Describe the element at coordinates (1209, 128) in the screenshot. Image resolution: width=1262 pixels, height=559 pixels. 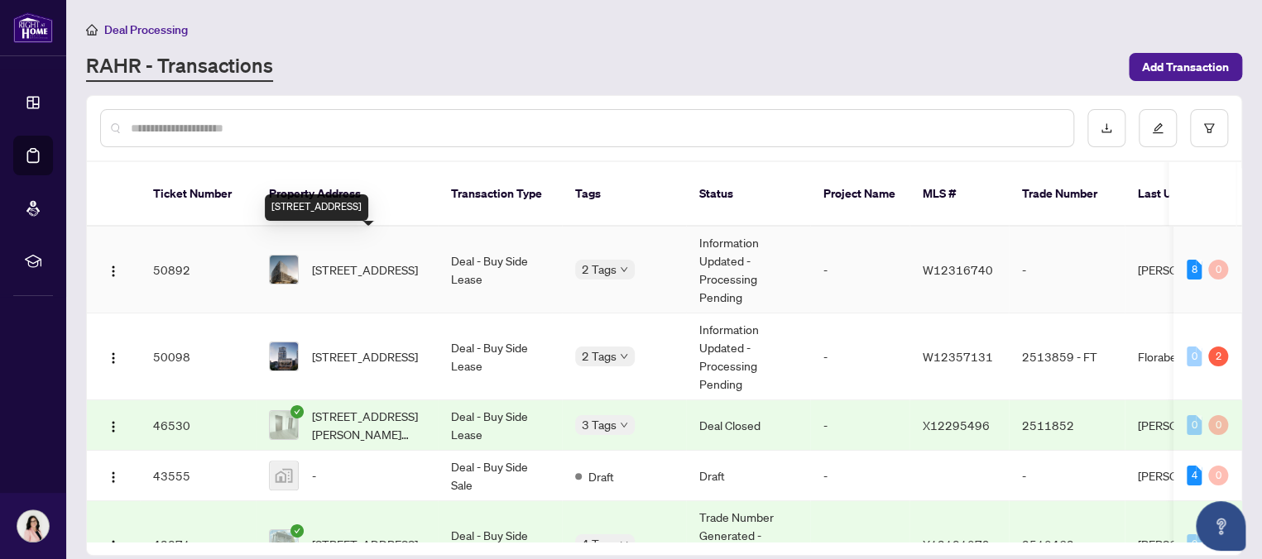
I see `span: filter` at that location.